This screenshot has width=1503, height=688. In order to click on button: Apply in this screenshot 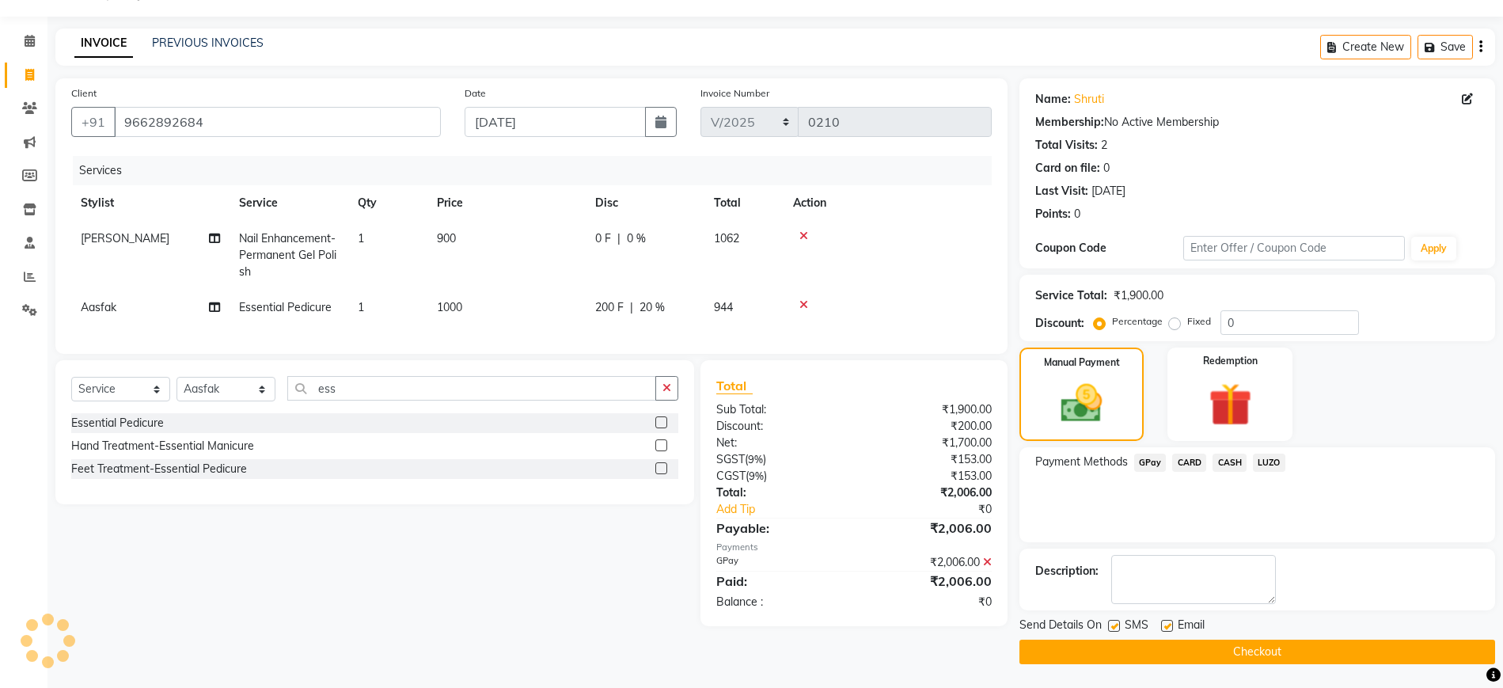, I will do `click(1434, 249)`.